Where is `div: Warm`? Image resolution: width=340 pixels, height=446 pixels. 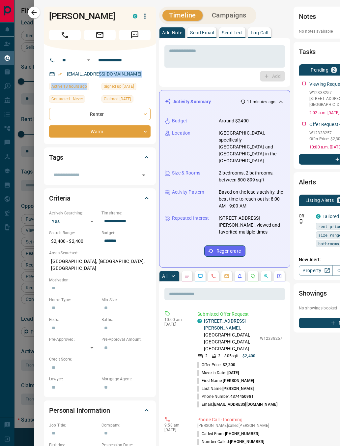 div: Warm is located at coordinates (100, 131).